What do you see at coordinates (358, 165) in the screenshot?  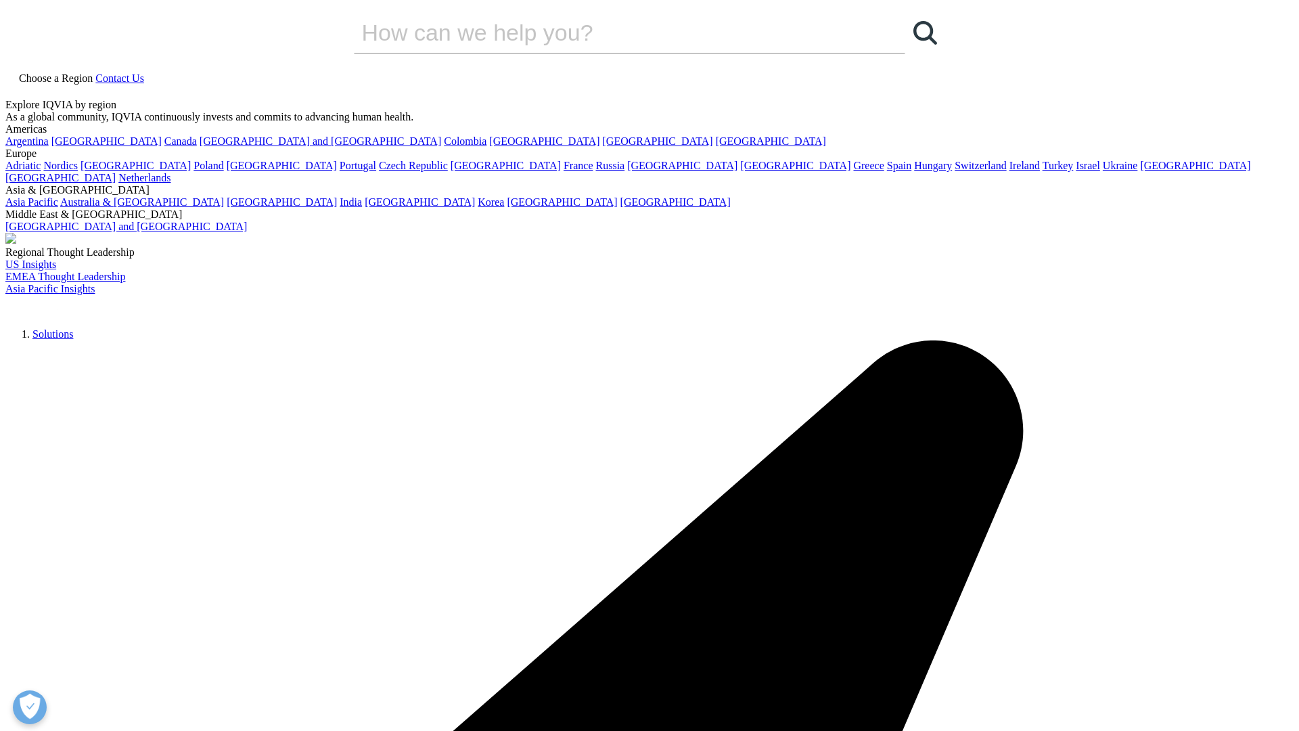 I see `a: Portugal` at bounding box center [358, 165].